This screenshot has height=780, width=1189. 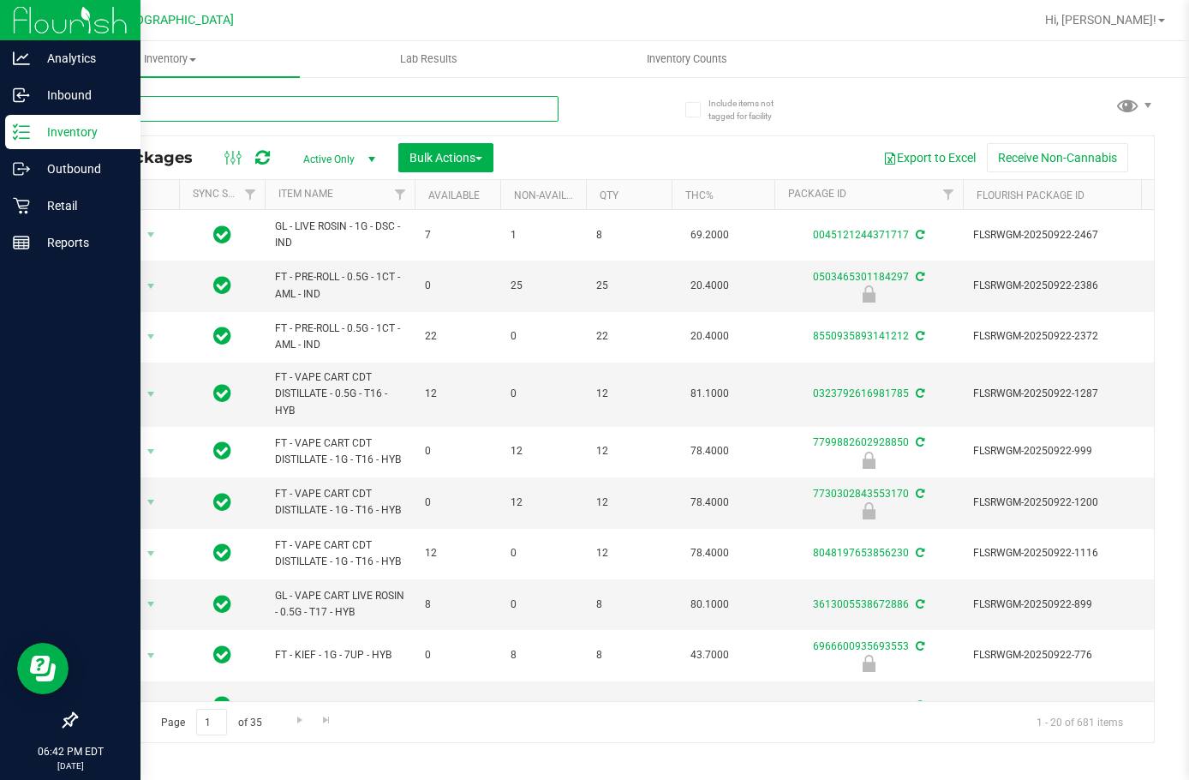 I want to click on inline-svg: Inbound, so click(x=21, y=95).